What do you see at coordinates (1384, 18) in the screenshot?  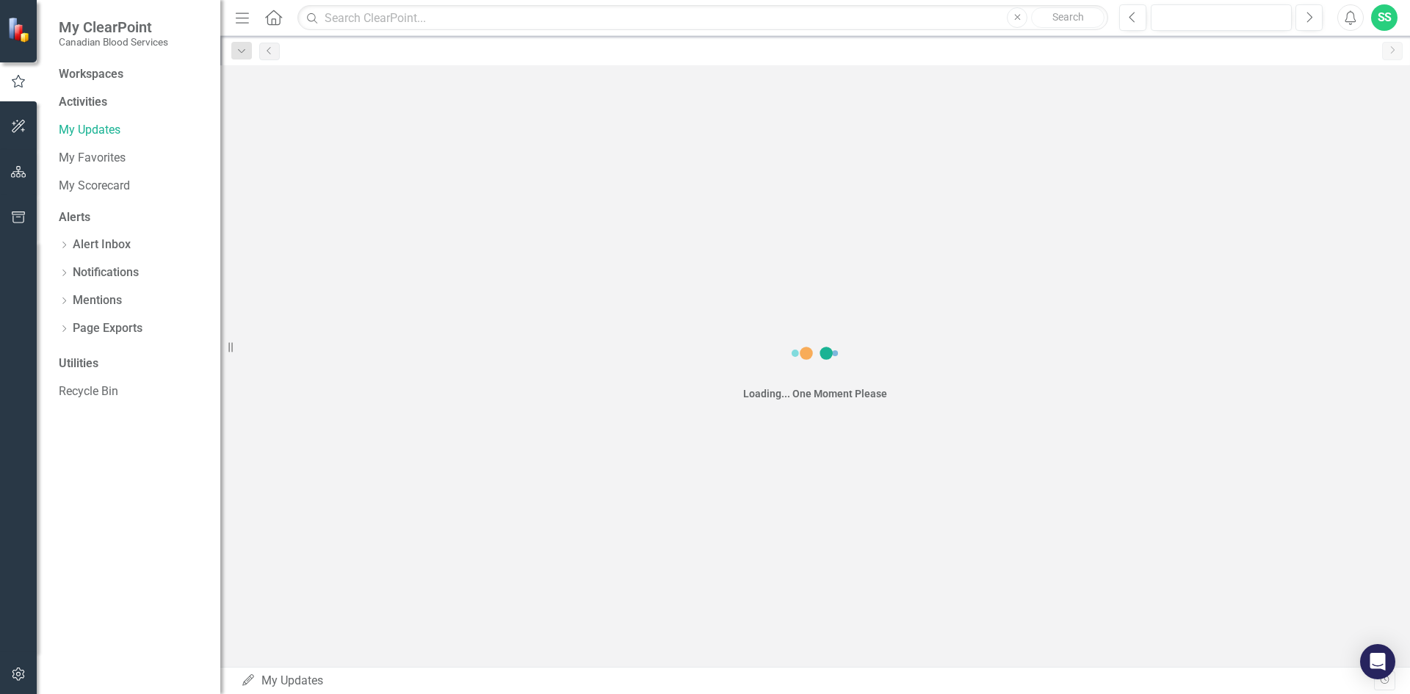 I see `button: SS` at bounding box center [1384, 18].